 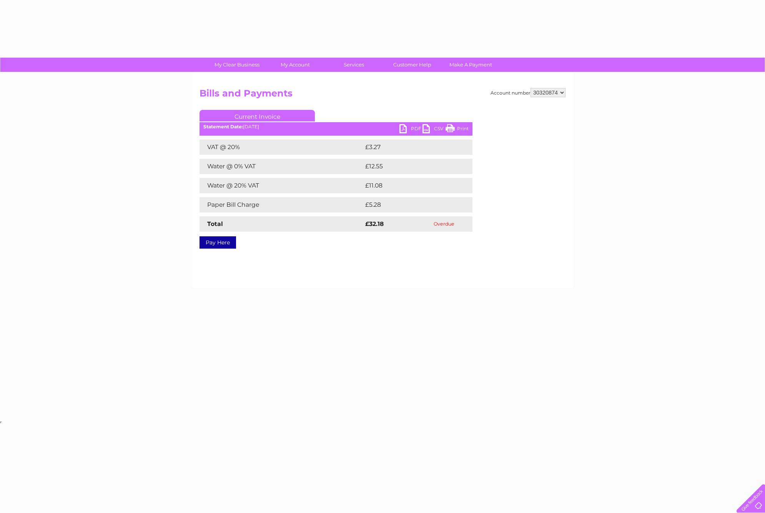 I want to click on a: Current Invoice, so click(x=257, y=116).